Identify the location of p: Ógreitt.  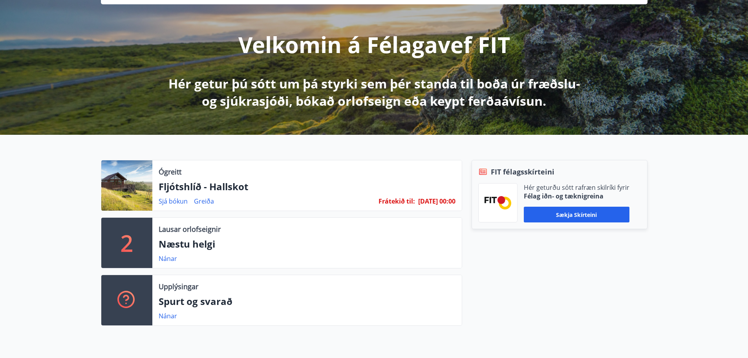
(170, 172).